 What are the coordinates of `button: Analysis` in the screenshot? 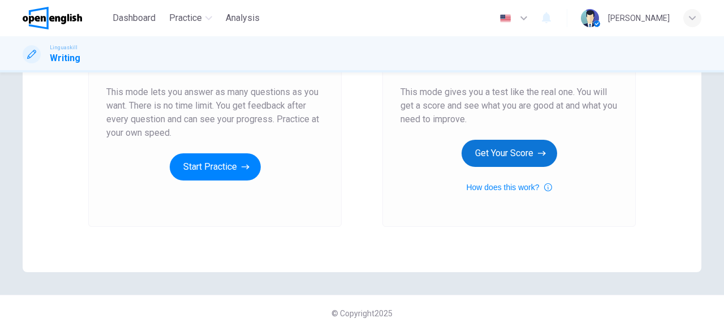 It's located at (243, 18).